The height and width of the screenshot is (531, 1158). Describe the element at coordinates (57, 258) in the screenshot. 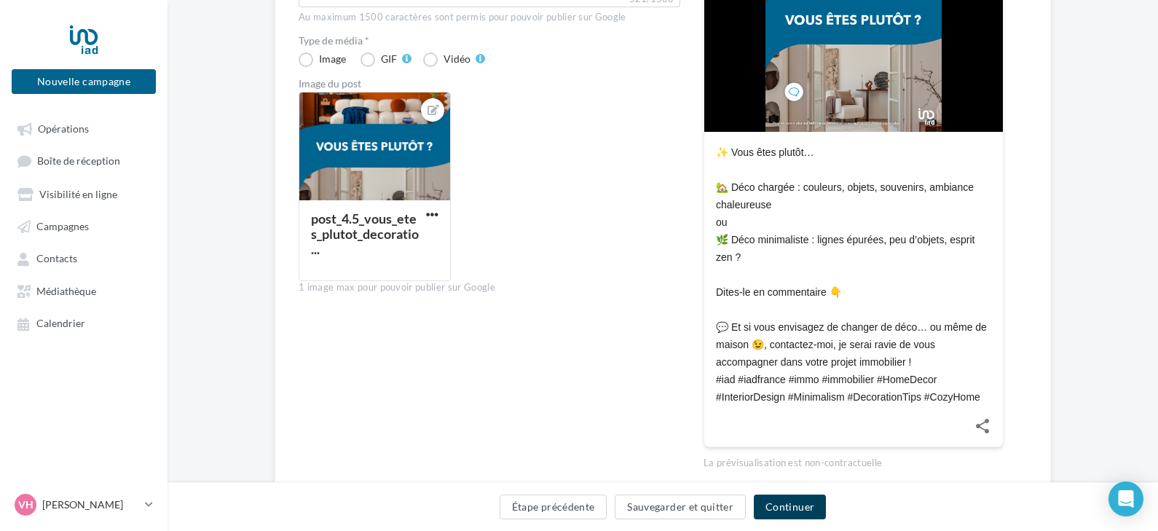

I see `span: Contacts` at that location.